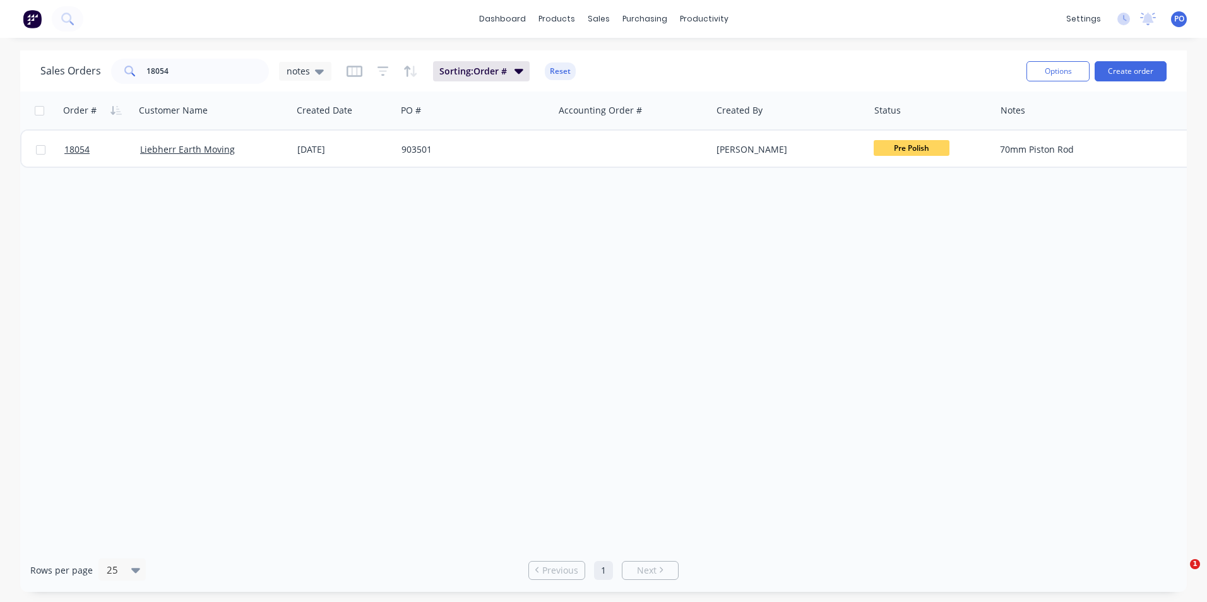  I want to click on div: Accounting Order #, so click(600, 110).